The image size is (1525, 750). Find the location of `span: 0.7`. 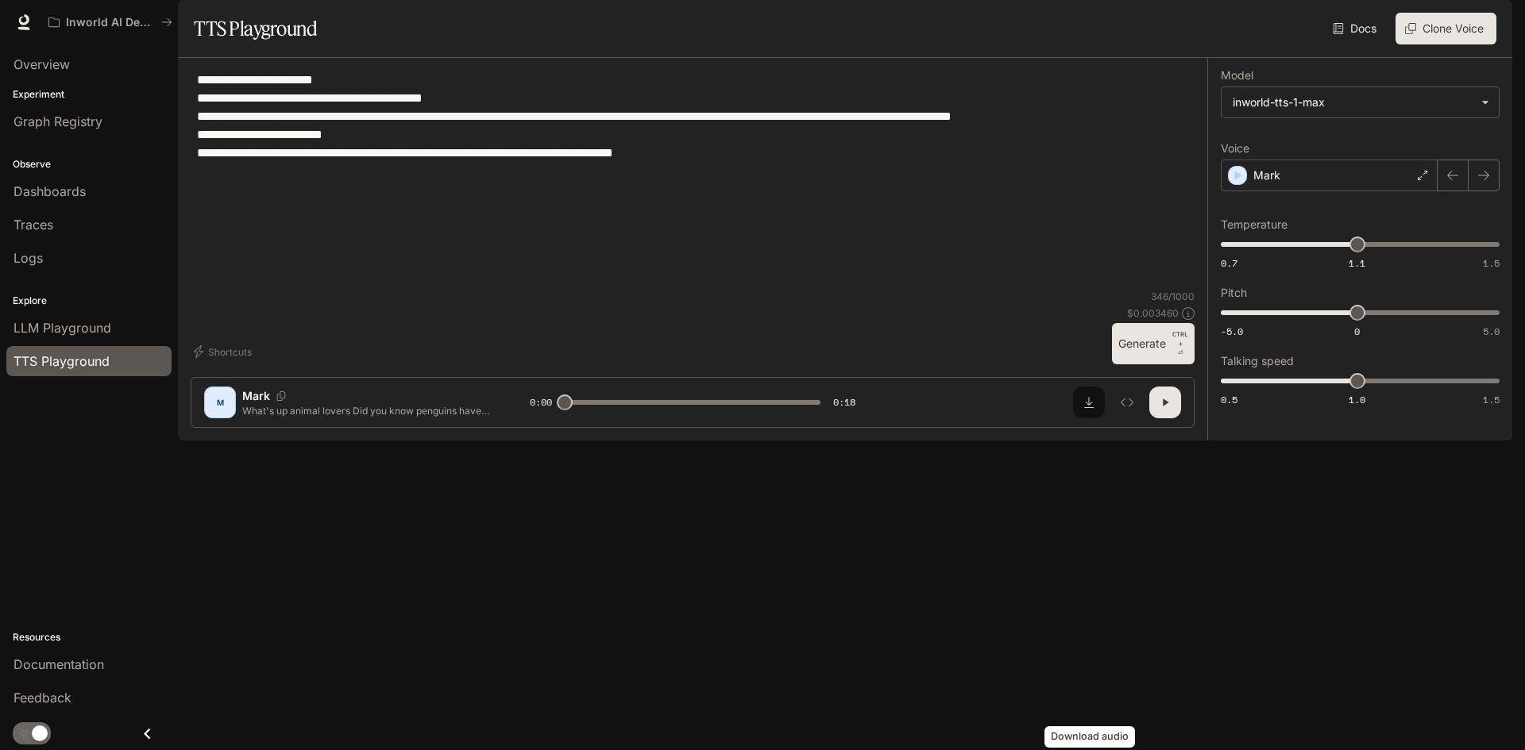

span: 0.7 is located at coordinates (1228, 263).